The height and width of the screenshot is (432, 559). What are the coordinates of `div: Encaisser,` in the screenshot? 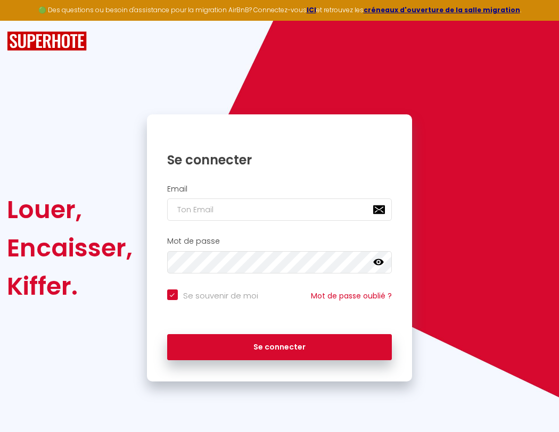 It's located at (70, 248).